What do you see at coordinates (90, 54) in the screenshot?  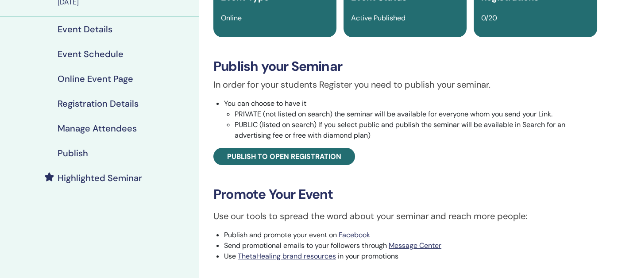 I see `h4: Event Schedule` at bounding box center [90, 54].